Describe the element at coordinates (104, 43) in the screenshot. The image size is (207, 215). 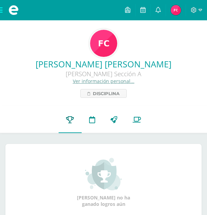
I see `img: 6e476b26f2cc0e362c9fa1e534285e19.png` at that location.